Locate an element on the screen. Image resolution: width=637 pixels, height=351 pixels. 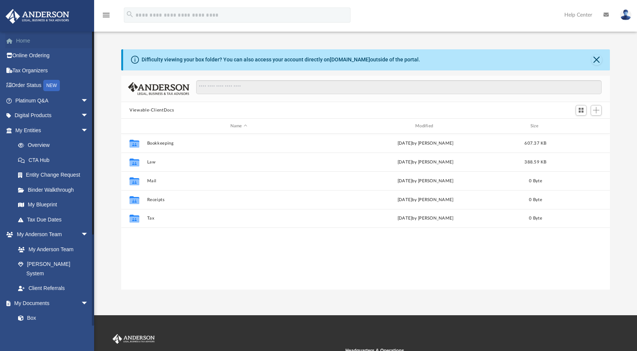
a: Client Referrals is located at coordinates (53, 288).